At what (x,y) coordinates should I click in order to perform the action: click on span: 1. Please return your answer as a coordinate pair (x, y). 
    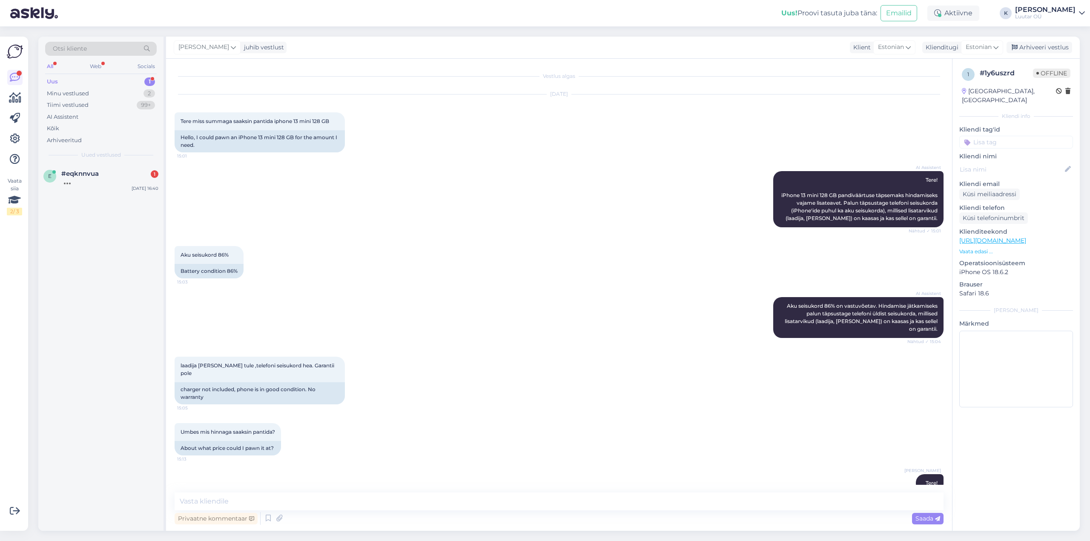
    Looking at the image, I should click on (968, 74).